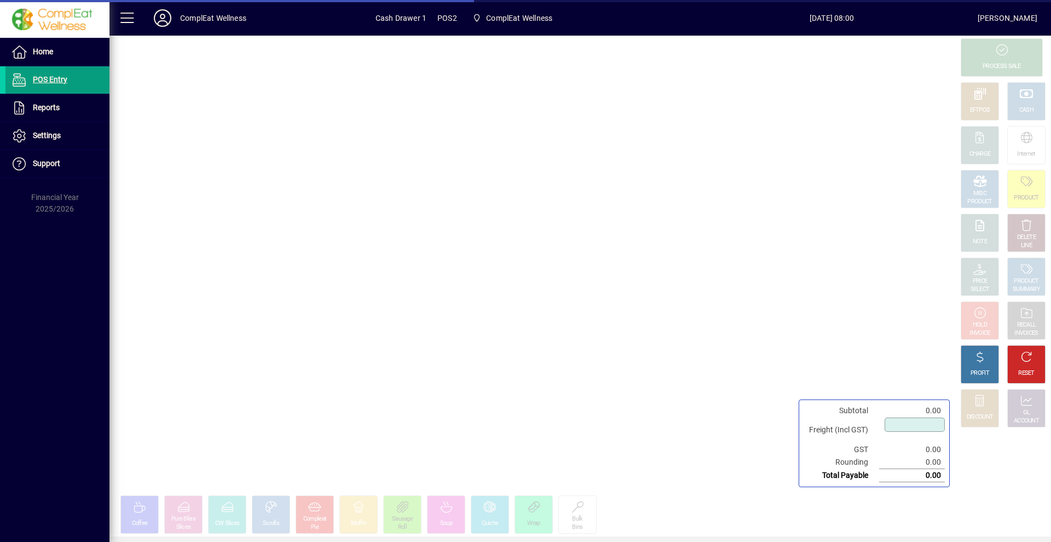  What do you see at coordinates (980, 154) in the screenshot?
I see `div: CHARGE` at bounding box center [980, 154].